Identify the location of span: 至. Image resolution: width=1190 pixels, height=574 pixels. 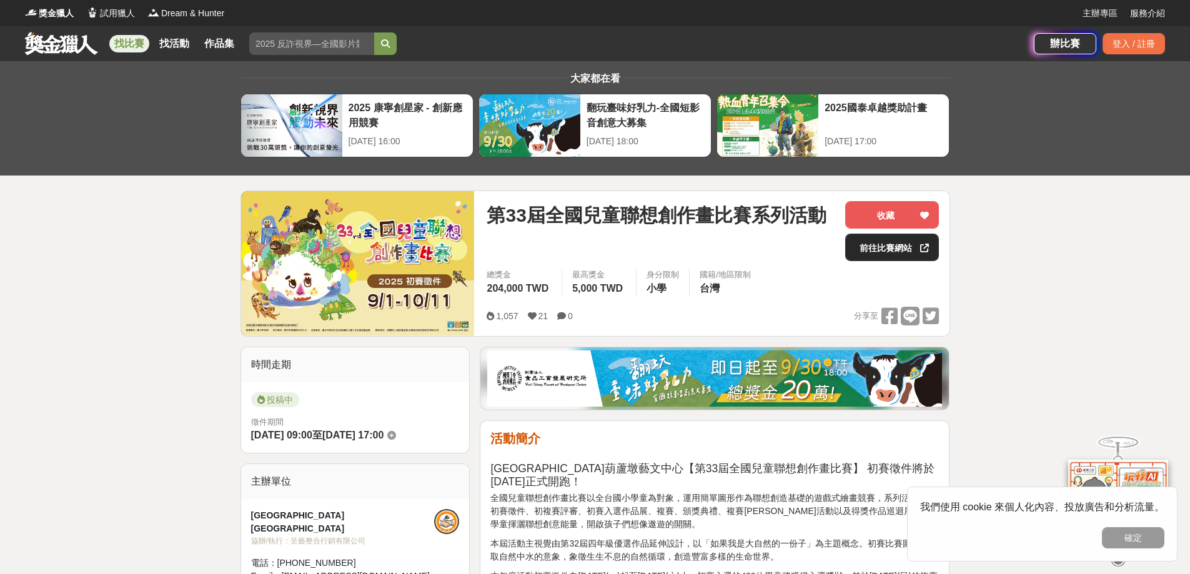
(317, 435).